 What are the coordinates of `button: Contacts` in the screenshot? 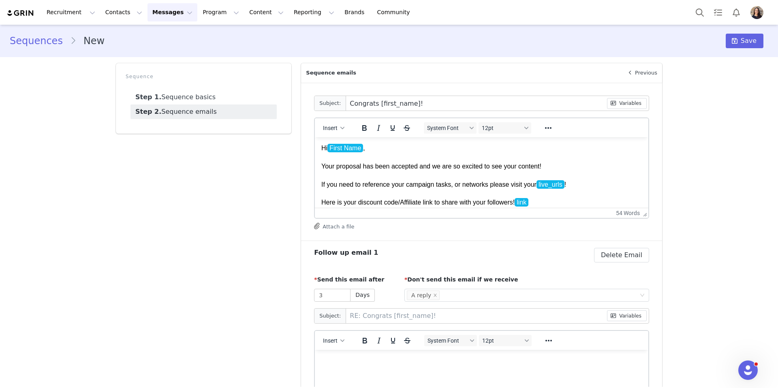 It's located at (124, 12).